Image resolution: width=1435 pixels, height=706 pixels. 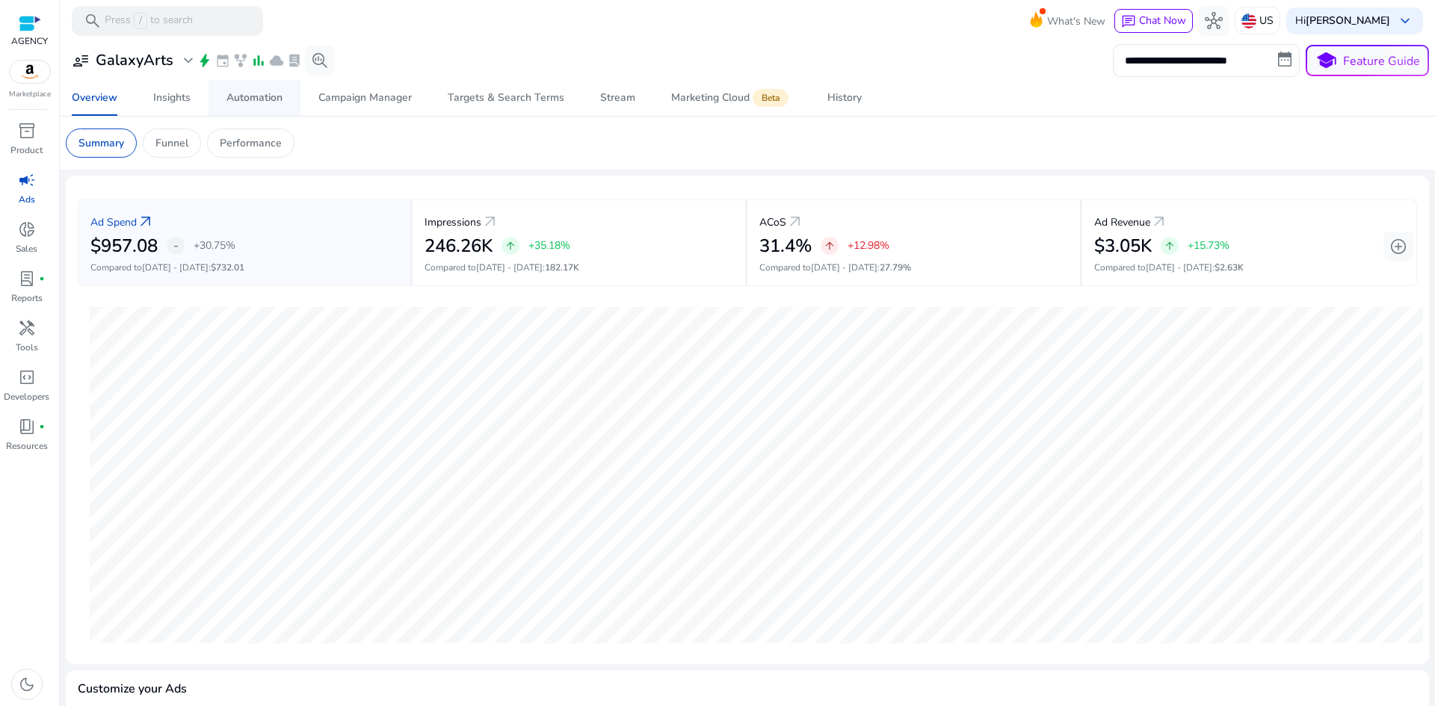 What do you see at coordinates (1129, 22) in the screenshot?
I see `span: chat` at bounding box center [1129, 22].